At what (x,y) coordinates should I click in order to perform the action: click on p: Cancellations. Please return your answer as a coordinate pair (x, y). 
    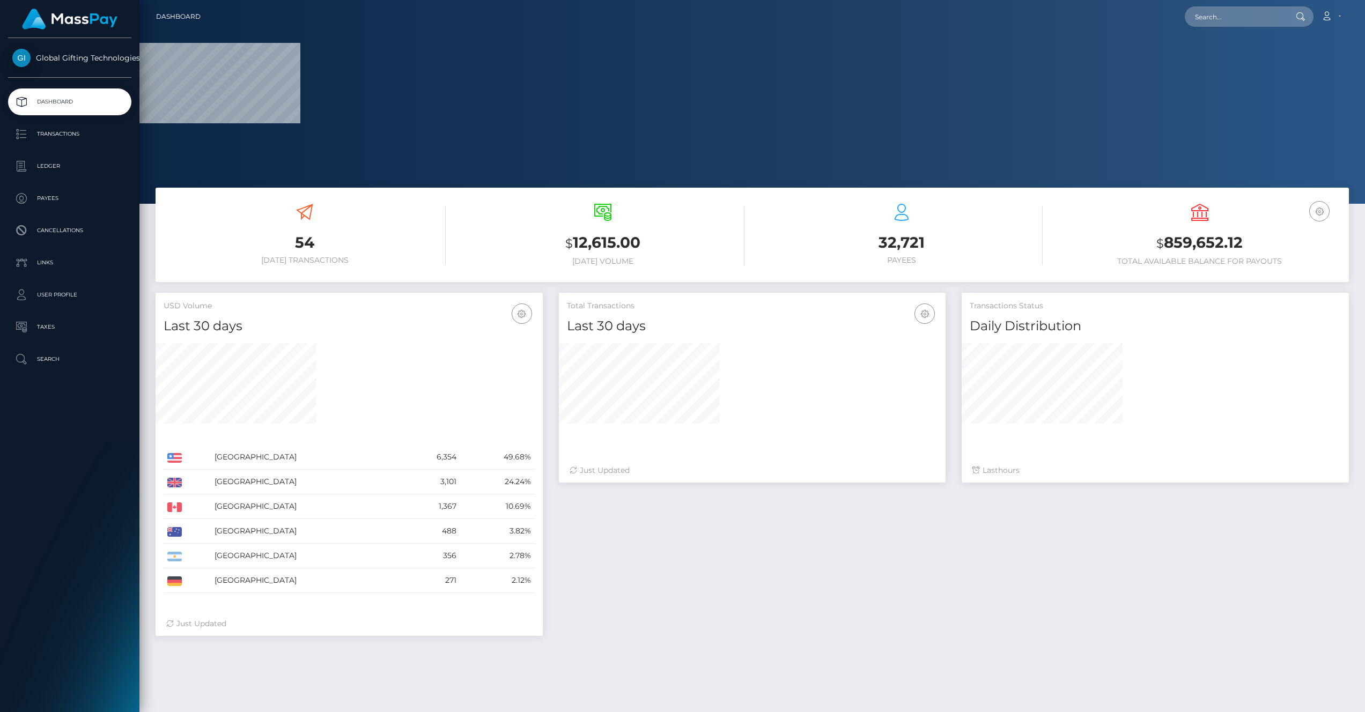
    Looking at the image, I should click on (70, 231).